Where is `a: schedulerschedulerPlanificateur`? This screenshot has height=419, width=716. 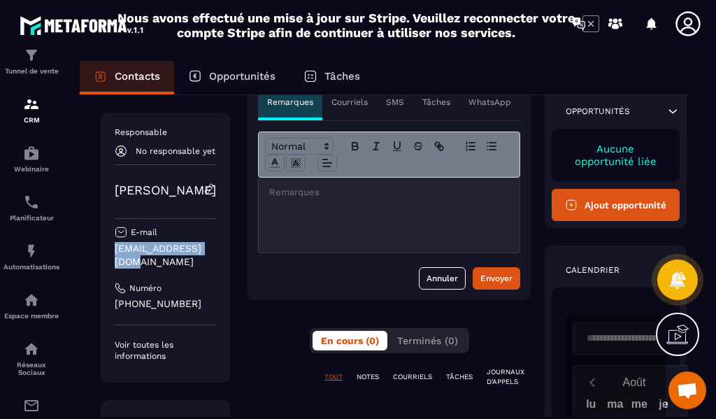
a: schedulerschedulerPlanificateur is located at coordinates (31, 208).